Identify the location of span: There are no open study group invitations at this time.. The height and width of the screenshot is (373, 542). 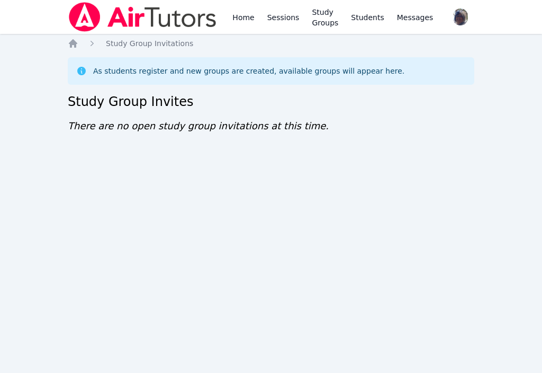
(198, 125).